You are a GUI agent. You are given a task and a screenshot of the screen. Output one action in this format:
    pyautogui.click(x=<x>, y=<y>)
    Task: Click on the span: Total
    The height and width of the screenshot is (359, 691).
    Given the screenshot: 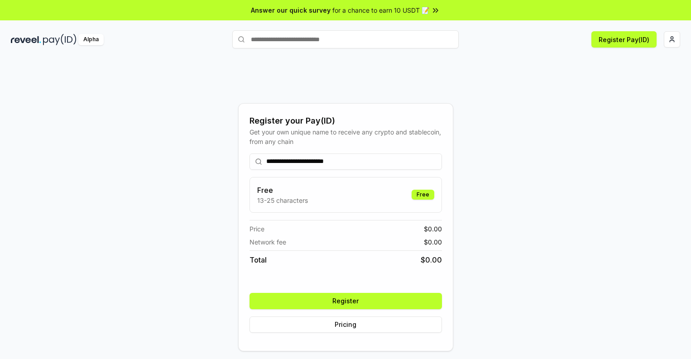 What is the action you would take?
    pyautogui.click(x=258, y=260)
    